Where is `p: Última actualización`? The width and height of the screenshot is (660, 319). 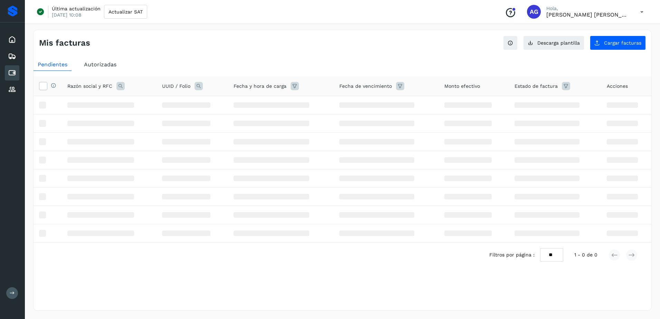 p: Última actualización is located at coordinates (76, 9).